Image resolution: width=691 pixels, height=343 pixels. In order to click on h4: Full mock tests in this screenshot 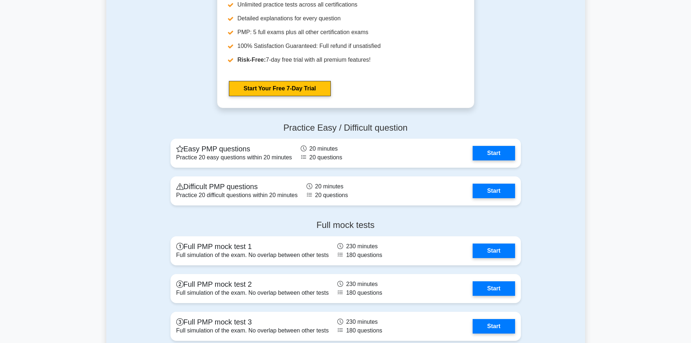, I will do `click(345, 225)`.